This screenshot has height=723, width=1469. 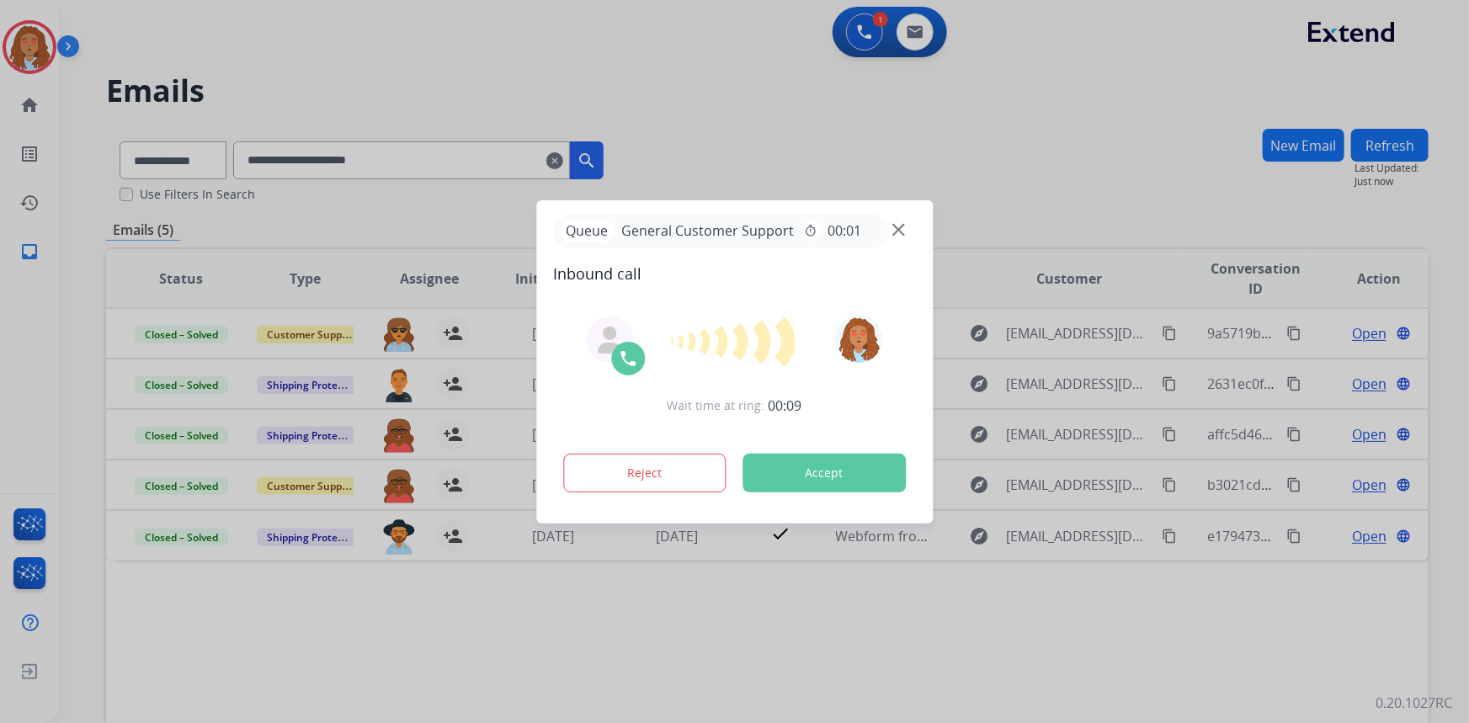 What do you see at coordinates (587, 231) in the screenshot?
I see `p: Queue` at bounding box center [587, 231].